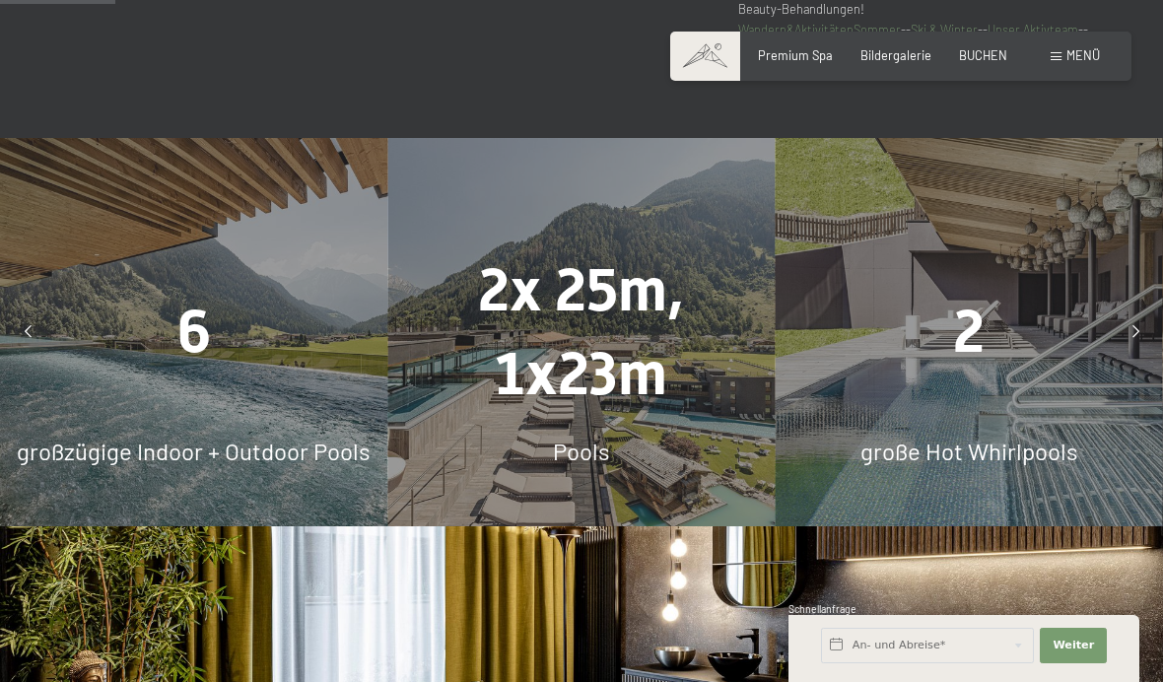 The image size is (1163, 682). What do you see at coordinates (1033, 30) in the screenshot?
I see `a: Unser Aktivteam` at bounding box center [1033, 30].